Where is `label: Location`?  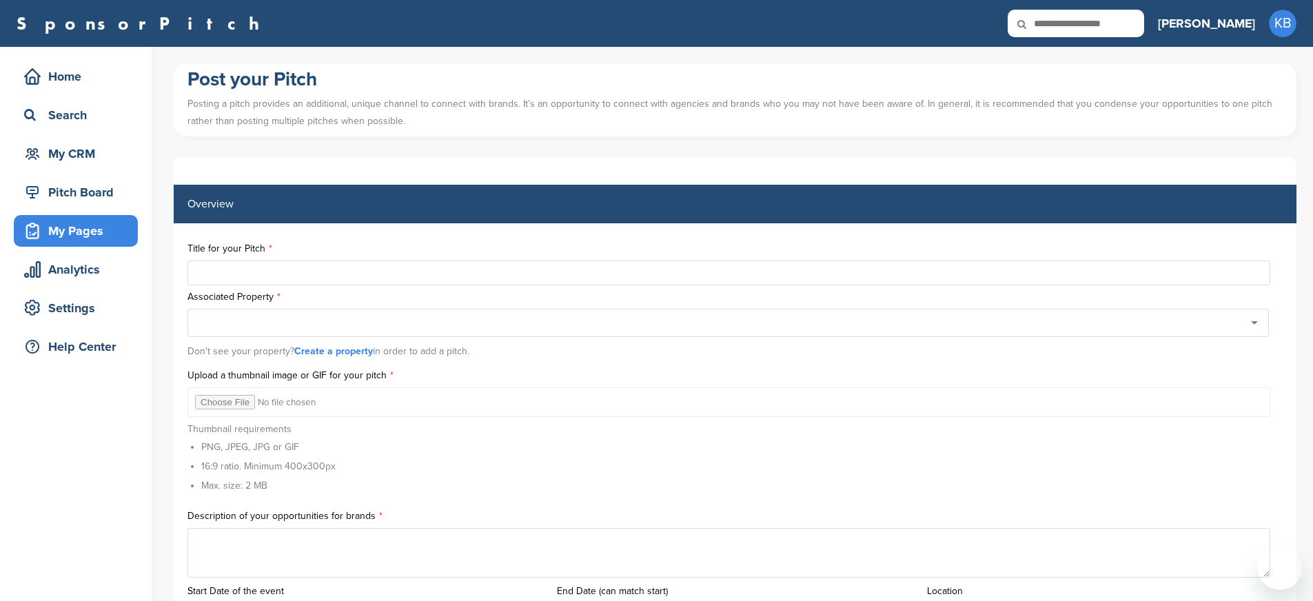
label: Location is located at coordinates (1105, 591).